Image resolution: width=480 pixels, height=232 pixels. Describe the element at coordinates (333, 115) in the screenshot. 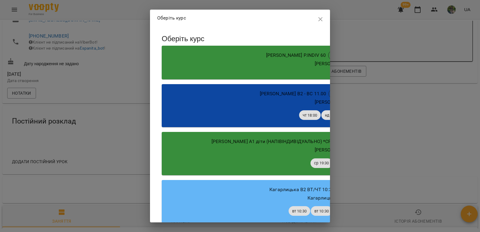

I see `span: нд 11:00` at that location.